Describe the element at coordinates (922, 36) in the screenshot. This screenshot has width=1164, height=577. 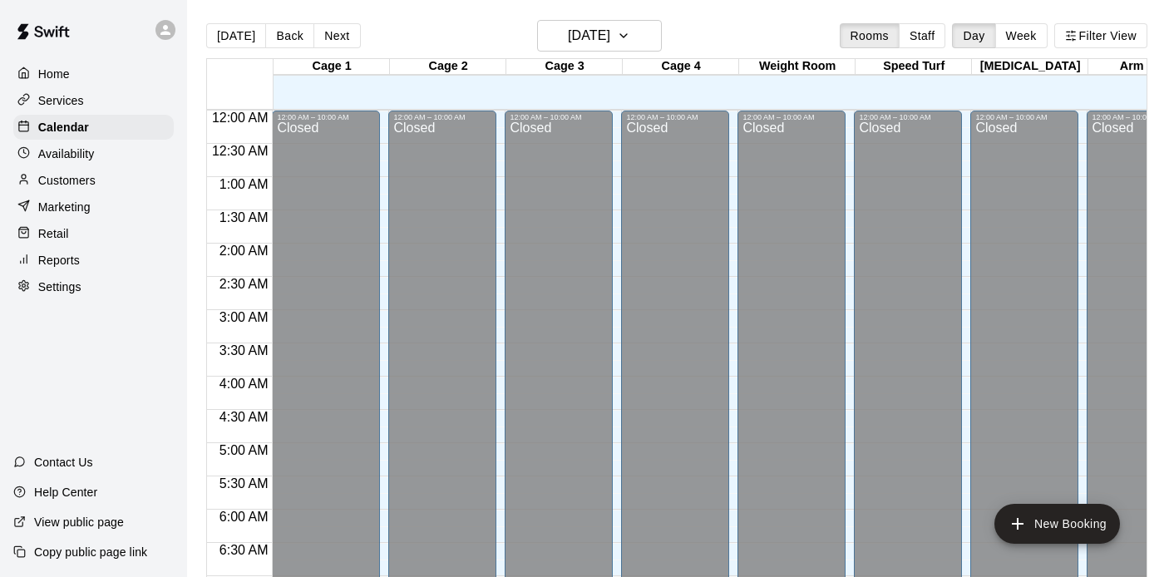
I see `button: Staff` at that location.